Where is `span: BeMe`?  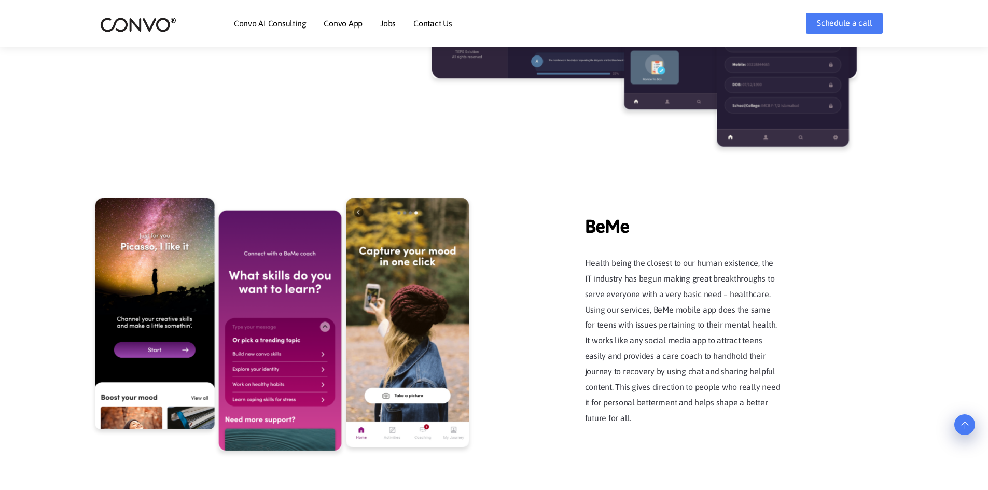 span: BeMe is located at coordinates (683, 220).